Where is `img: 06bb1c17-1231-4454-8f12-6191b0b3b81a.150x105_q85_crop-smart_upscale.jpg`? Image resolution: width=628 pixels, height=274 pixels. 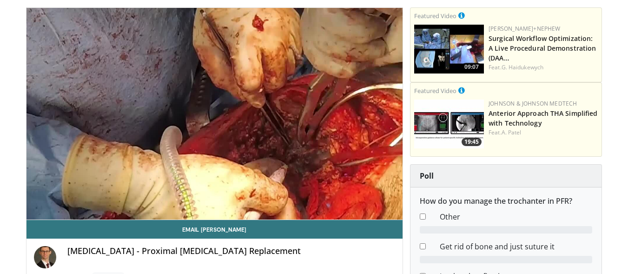 img: 06bb1c17-1231-4454-8f12-6191b0b3b81a.150x105_q85_crop-smart_upscale.jpg is located at coordinates (449, 124).